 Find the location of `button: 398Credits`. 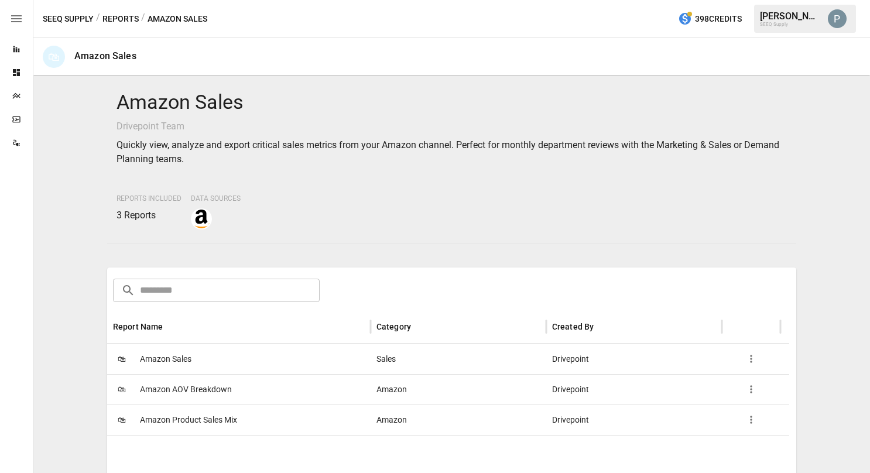

button: 398Credits is located at coordinates (710, 19).